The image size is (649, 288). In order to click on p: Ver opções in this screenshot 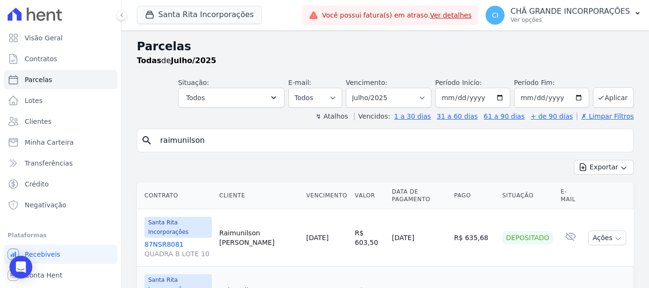, I will do `click(570, 20)`.